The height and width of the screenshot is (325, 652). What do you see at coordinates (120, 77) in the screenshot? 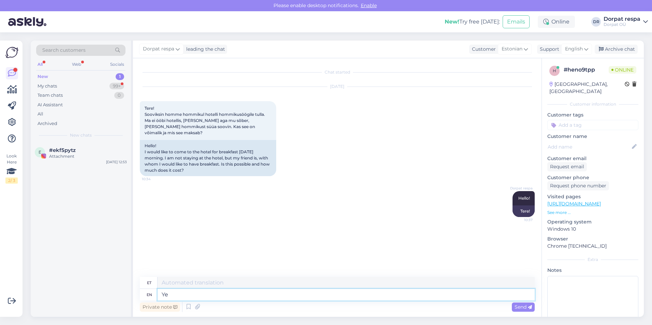
I see `div: 1` at bounding box center [120, 77].